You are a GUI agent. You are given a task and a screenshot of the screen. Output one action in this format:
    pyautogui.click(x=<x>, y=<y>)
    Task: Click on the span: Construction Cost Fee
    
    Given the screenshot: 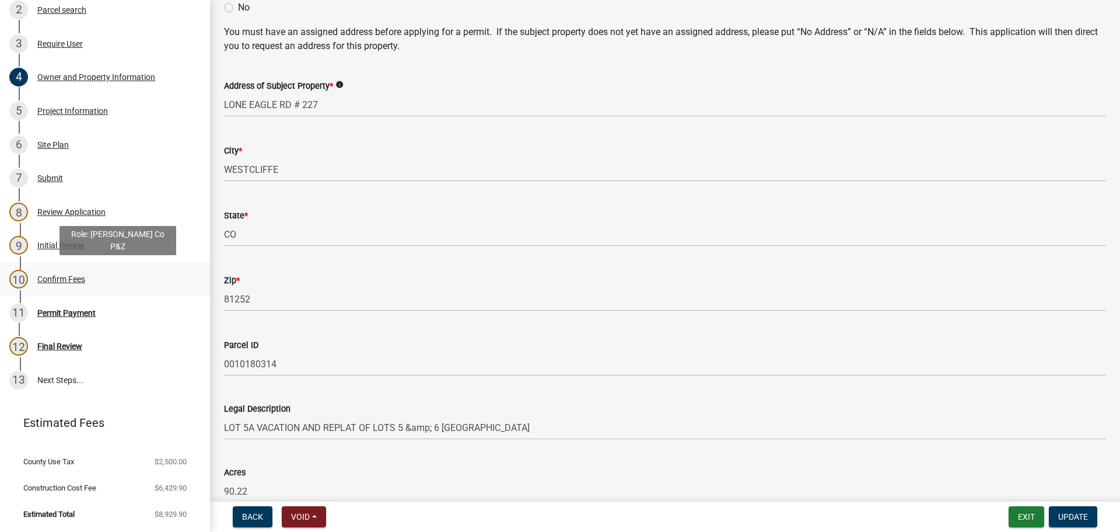 What is the action you would take?
    pyautogui.click(x=60, y=487)
    